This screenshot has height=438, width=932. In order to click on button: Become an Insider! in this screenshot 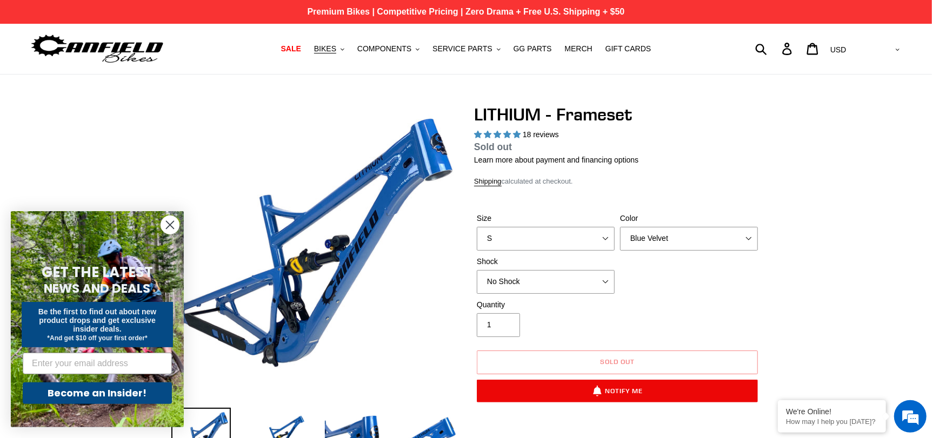, I will do `click(97, 393)`.